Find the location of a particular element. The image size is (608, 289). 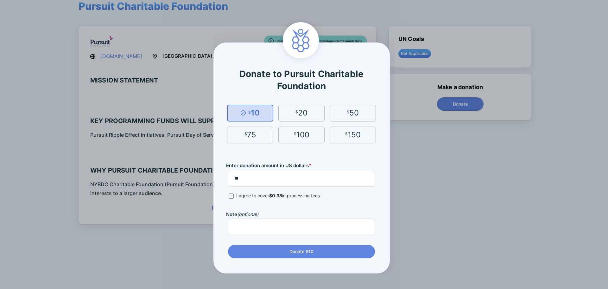

div: 150 is located at coordinates (354, 135).